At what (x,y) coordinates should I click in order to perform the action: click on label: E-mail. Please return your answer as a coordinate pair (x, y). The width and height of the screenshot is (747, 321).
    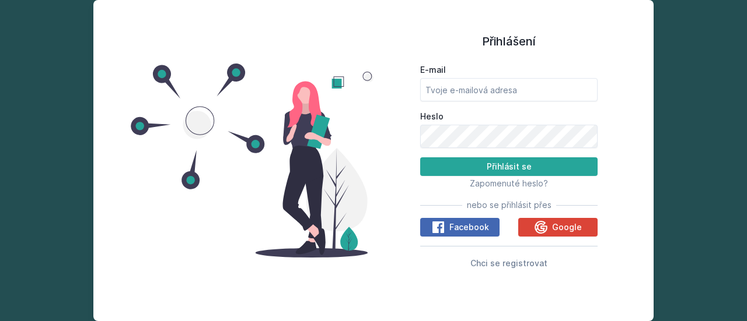
    Looking at the image, I should click on (509, 70).